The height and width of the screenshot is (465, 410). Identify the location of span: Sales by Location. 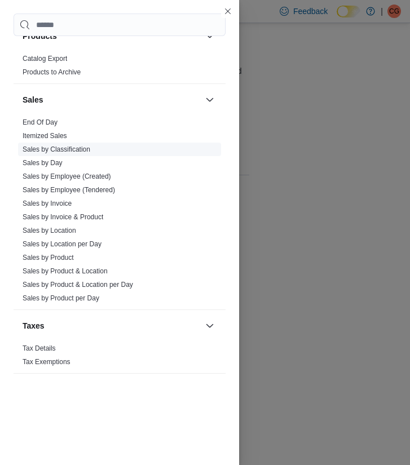
(49, 231).